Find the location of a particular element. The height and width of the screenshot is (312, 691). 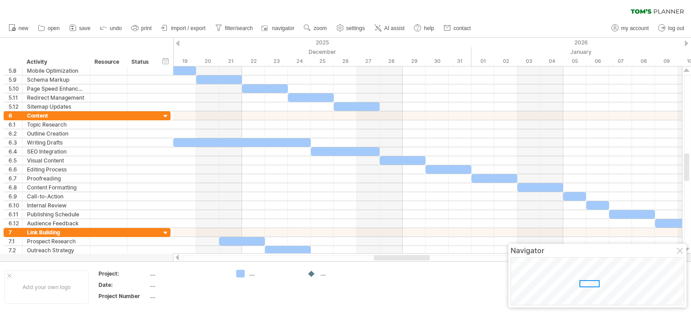

div: Content Formatting is located at coordinates (56, 187).